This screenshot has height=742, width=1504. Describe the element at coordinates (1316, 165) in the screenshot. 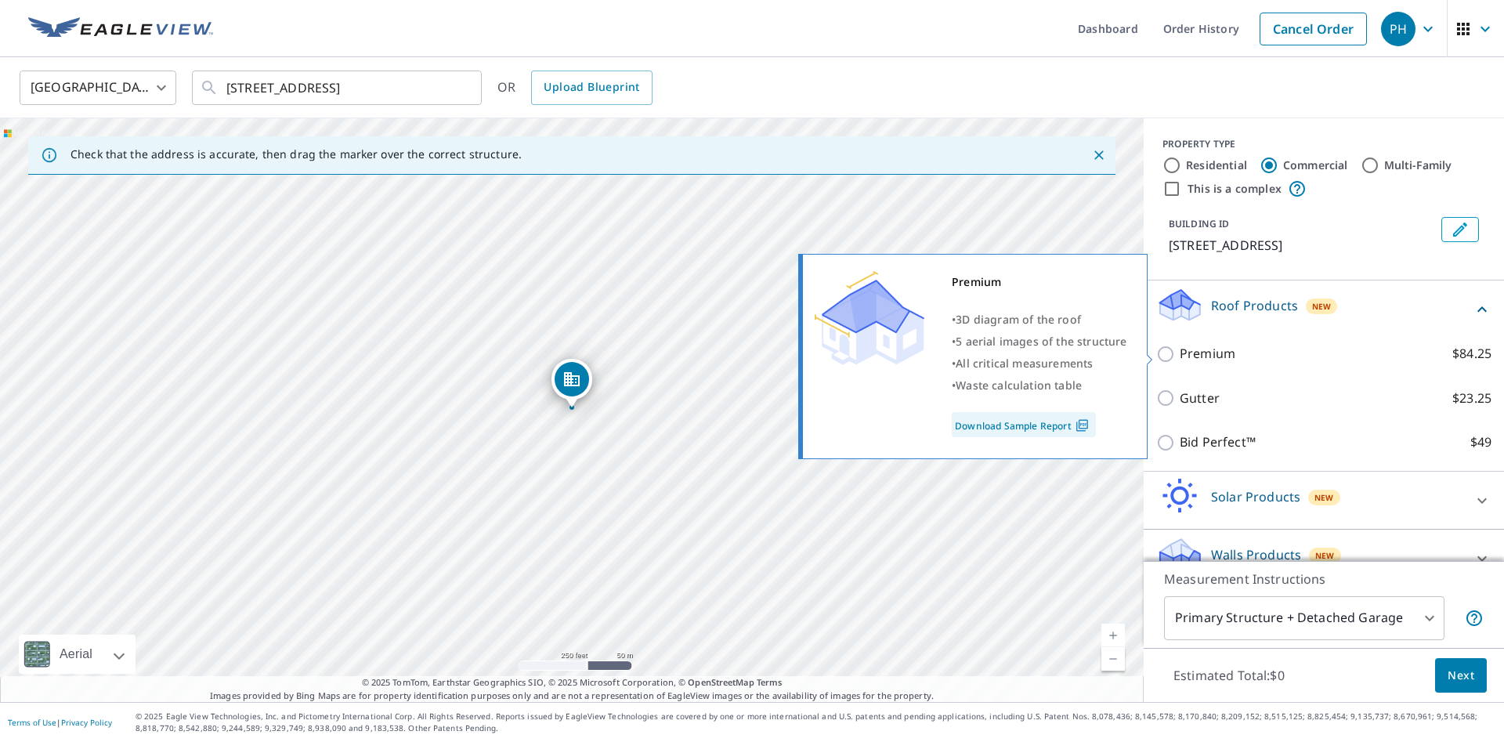

I see `label: Commercial` at that location.